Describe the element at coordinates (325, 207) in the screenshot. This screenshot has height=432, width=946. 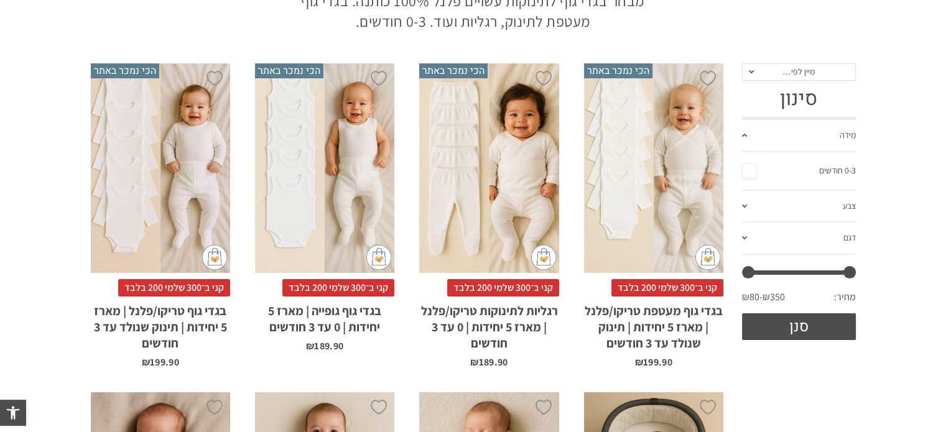
I see `a: הכי נמכר באתר בגדי גוף גופייה | מארז 5 יחידות | 0 עד 3 חודשים קני ב־300 שלמי 200 בלבדבגדי גוף גופ...` at that location.